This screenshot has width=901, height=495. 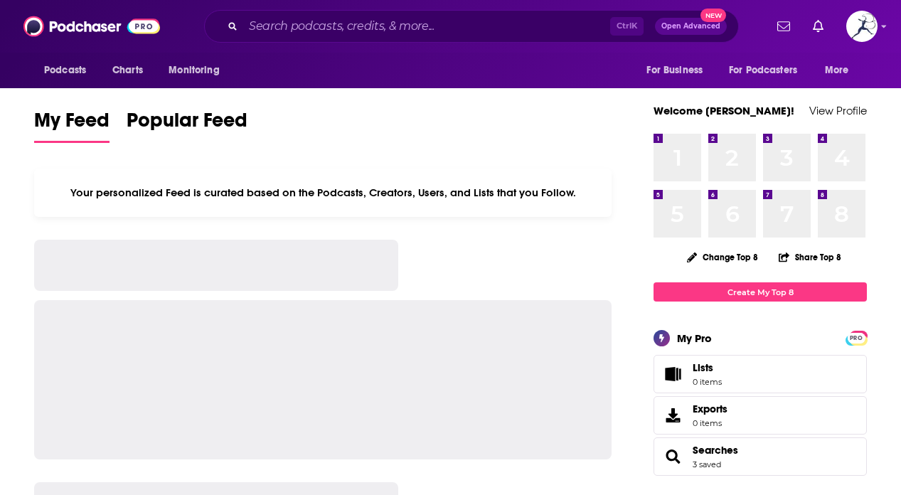 What do you see at coordinates (674, 70) in the screenshot?
I see `span: For Business` at bounding box center [674, 70].